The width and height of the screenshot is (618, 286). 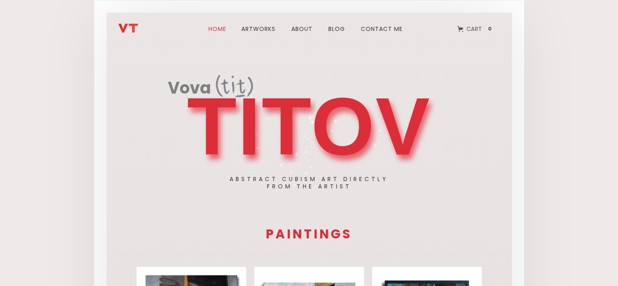 What do you see at coordinates (258, 29) in the screenshot?
I see `a: ARTWORks` at bounding box center [258, 29].